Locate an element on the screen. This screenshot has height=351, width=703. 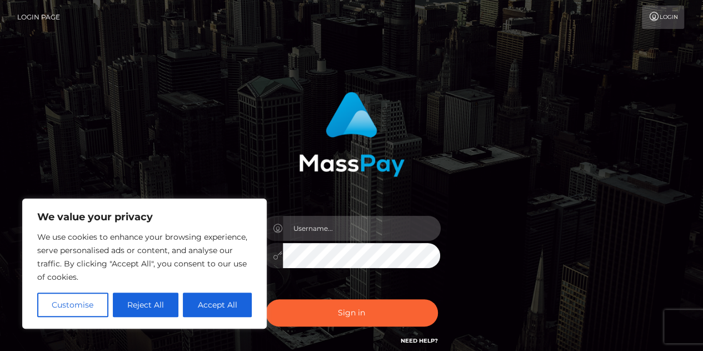
a: Login is located at coordinates (663, 17).